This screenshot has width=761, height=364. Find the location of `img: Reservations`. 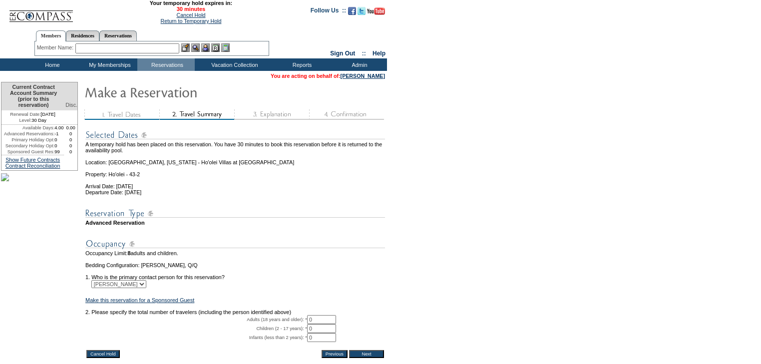

img: Reservations is located at coordinates (215, 47).